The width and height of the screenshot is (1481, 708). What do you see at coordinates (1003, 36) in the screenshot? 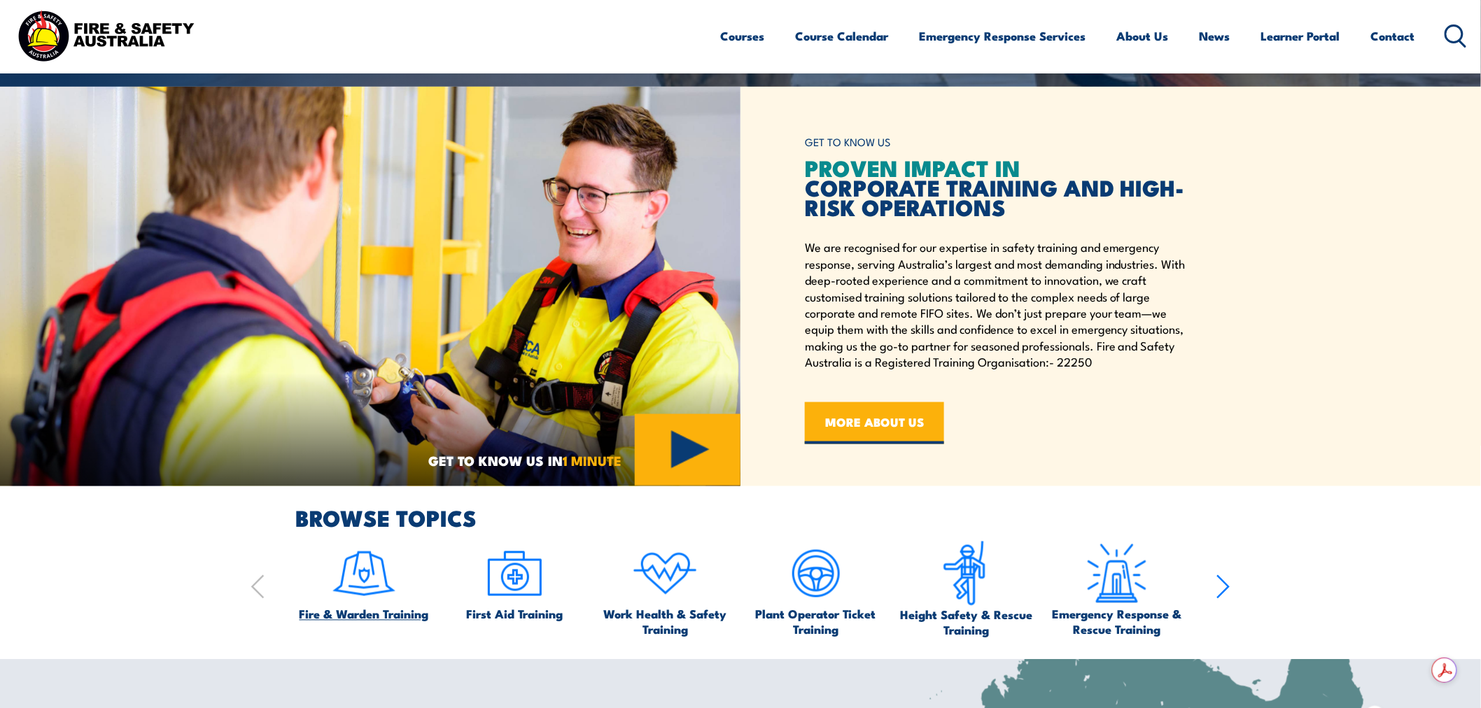
I see `a: Emergency Response Services` at bounding box center [1003, 36].